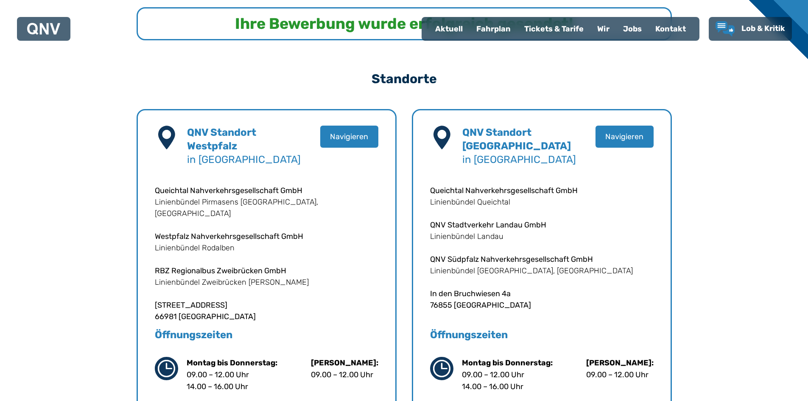 The width and height of the screenshot is (808, 401). I want to click on p: QNV Südpfalz Nahverkehrsgesellschaft GmbH, so click(542, 259).